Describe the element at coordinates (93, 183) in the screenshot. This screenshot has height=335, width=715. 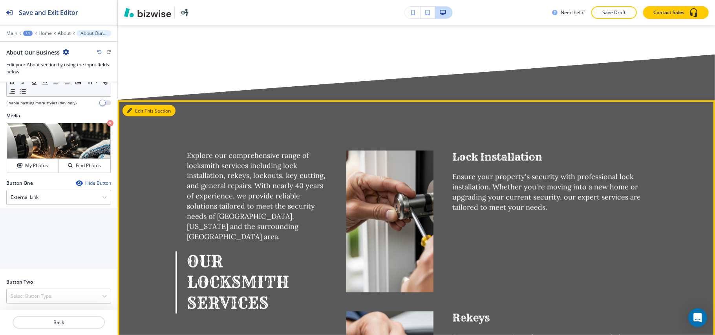
I see `div: Hide Button` at that location.